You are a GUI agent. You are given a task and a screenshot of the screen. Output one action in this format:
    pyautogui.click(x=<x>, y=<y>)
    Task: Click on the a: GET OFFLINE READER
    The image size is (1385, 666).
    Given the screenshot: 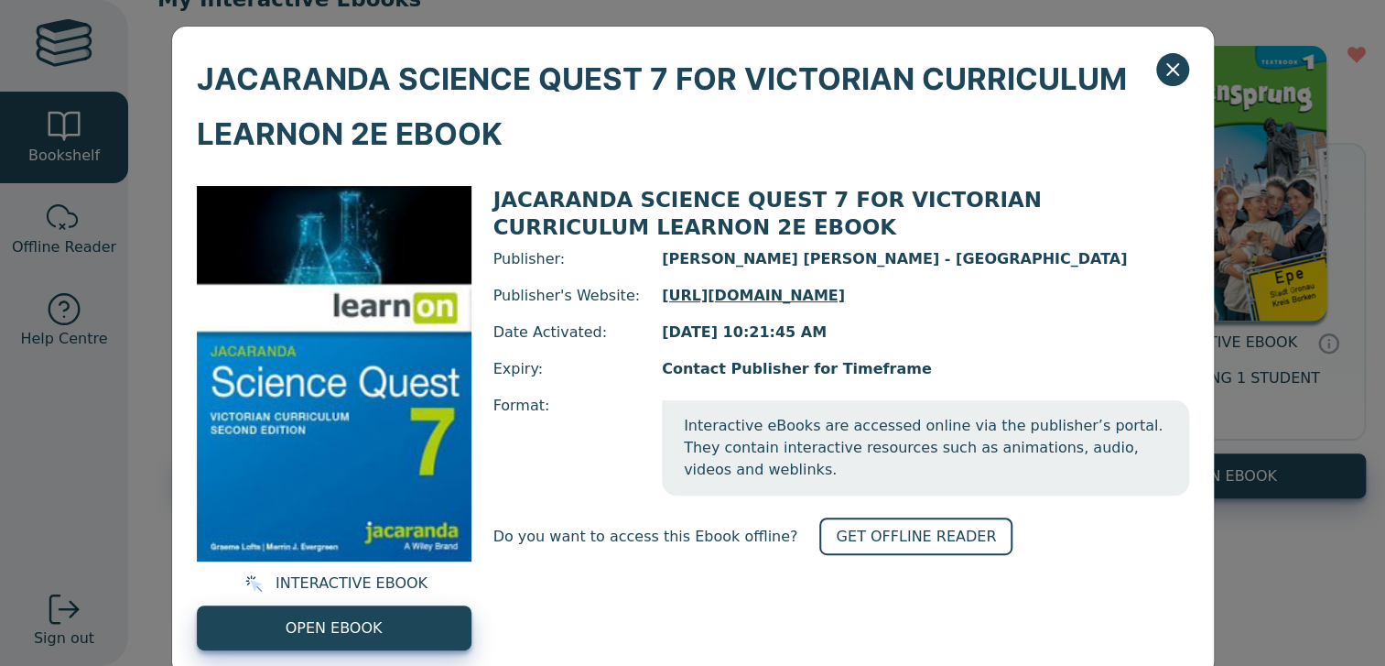 What is the action you would take?
    pyautogui.click(x=915, y=536)
    